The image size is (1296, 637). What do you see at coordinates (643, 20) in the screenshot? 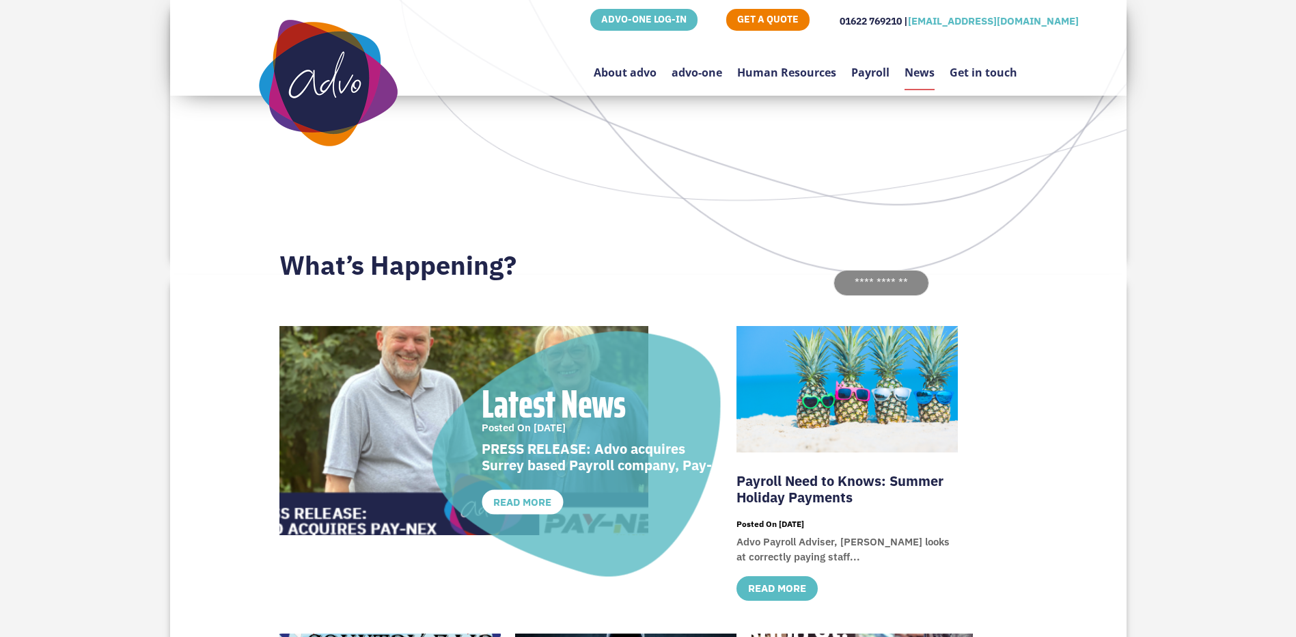
I see `a: ADVO-ONE LOG-IN` at bounding box center [643, 20].